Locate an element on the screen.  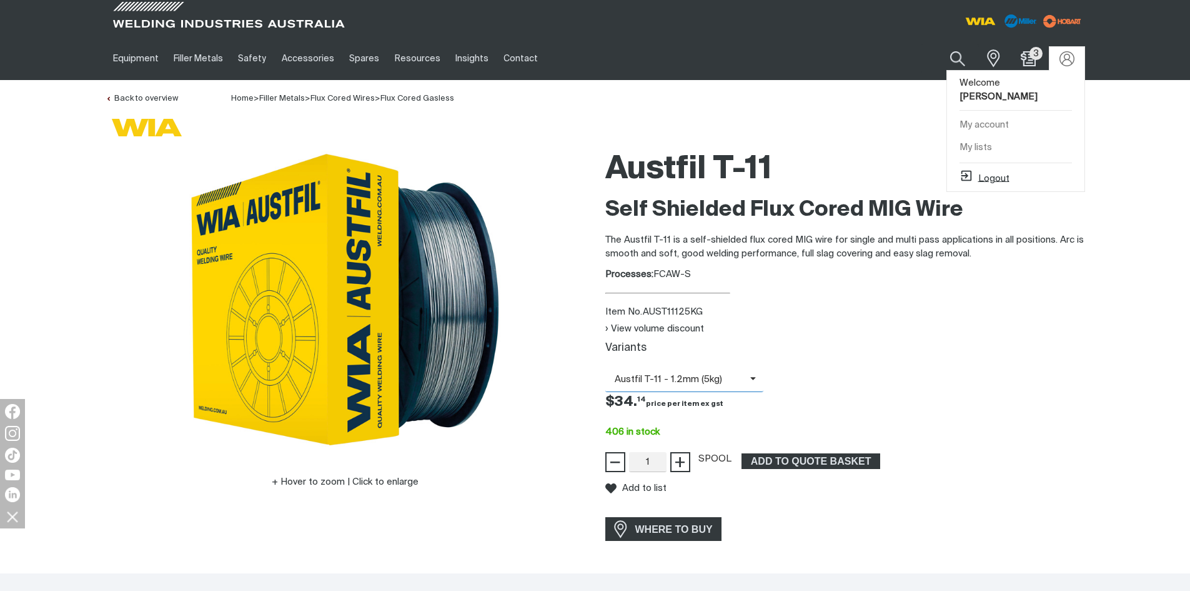
a: My lists is located at coordinates (1016, 147).